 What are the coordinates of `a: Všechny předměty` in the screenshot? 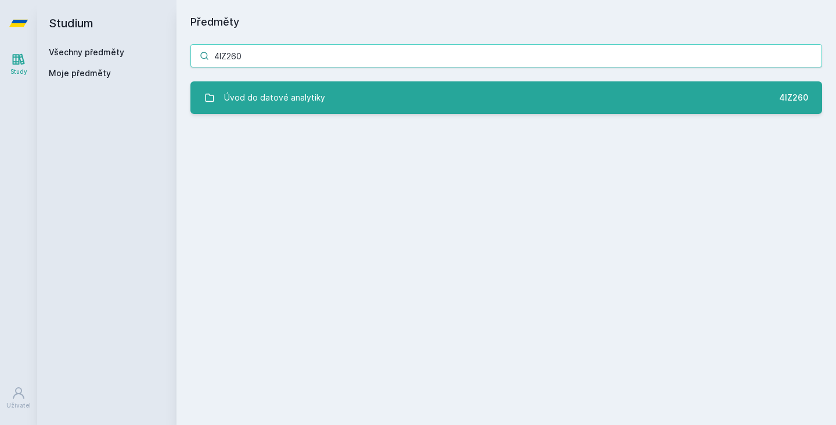 It's located at (87, 52).